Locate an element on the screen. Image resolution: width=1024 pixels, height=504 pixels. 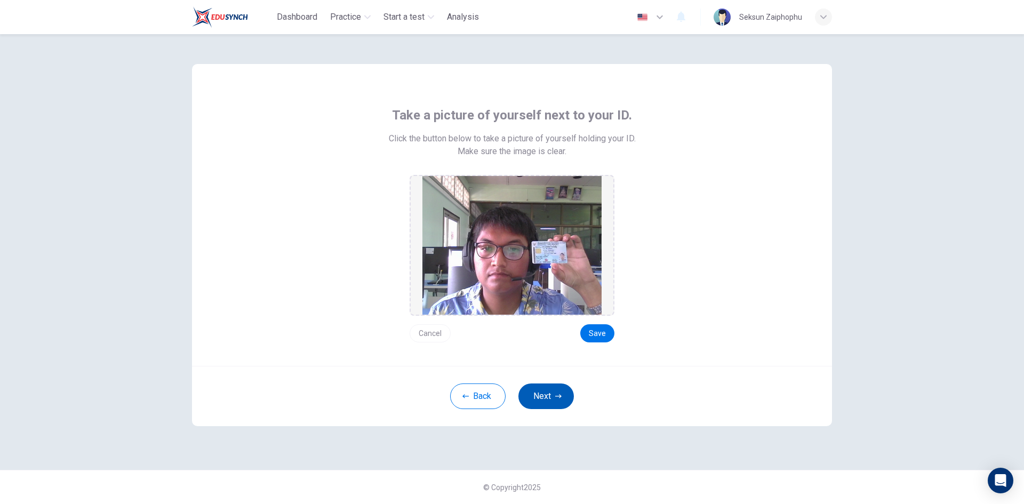
div: Open Intercom Messenger is located at coordinates (1001, 481).